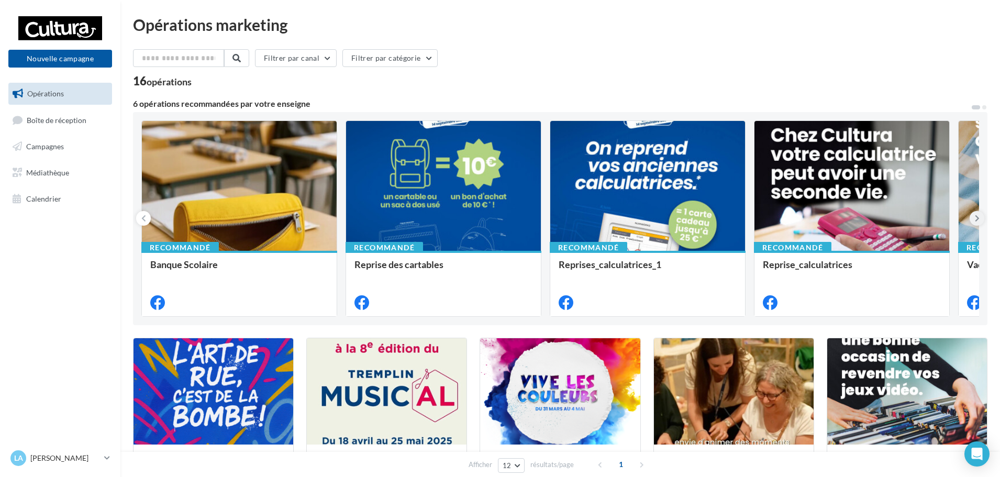 The width and height of the screenshot is (1000, 477). I want to click on span: Reprise_calculatrices, so click(807, 264).